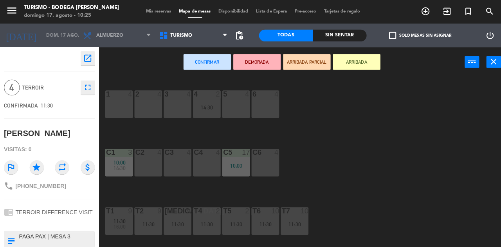 The image size is (501, 247). What do you see at coordinates (87, 87) in the screenshot?
I see `button: fullscreen` at bounding box center [87, 87].